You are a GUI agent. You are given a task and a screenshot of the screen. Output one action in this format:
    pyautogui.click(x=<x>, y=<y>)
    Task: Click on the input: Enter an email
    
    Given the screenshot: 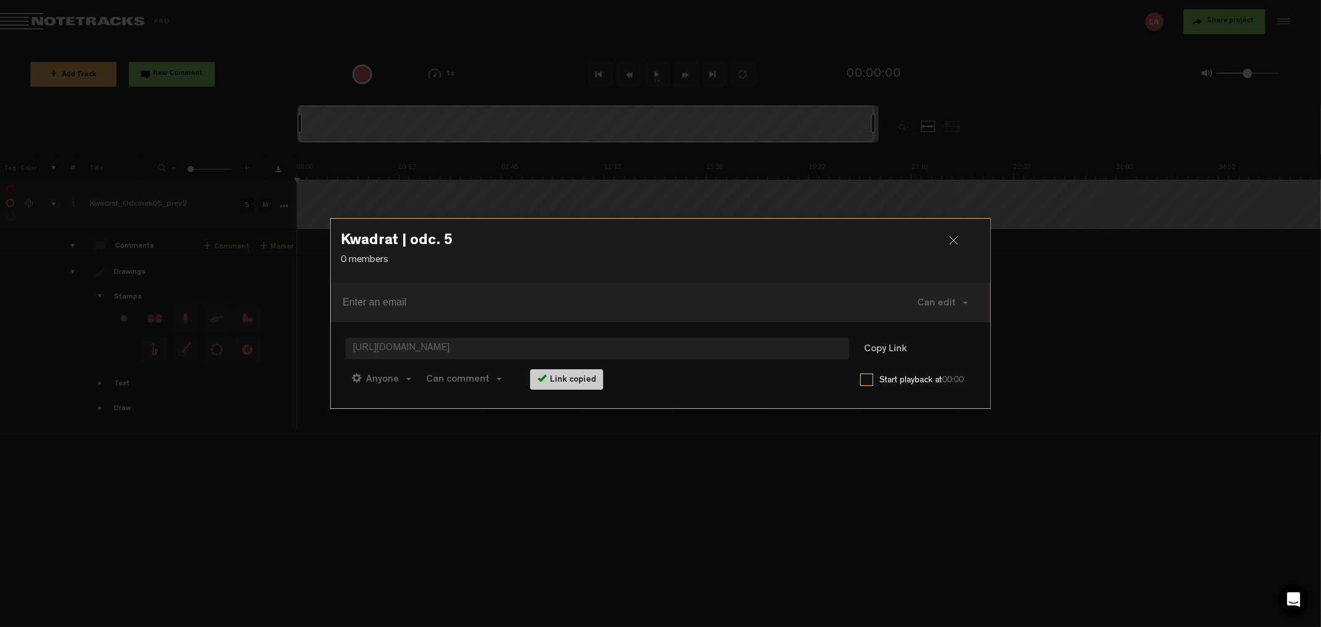 What is the action you would take?
    pyautogui.click(x=594, y=302)
    